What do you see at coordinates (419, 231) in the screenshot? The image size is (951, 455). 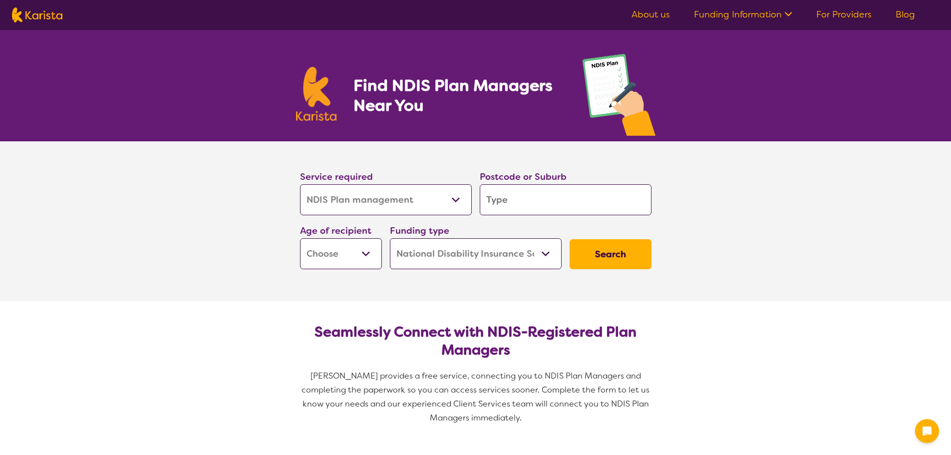 I see `label: Funding type` at bounding box center [419, 231].